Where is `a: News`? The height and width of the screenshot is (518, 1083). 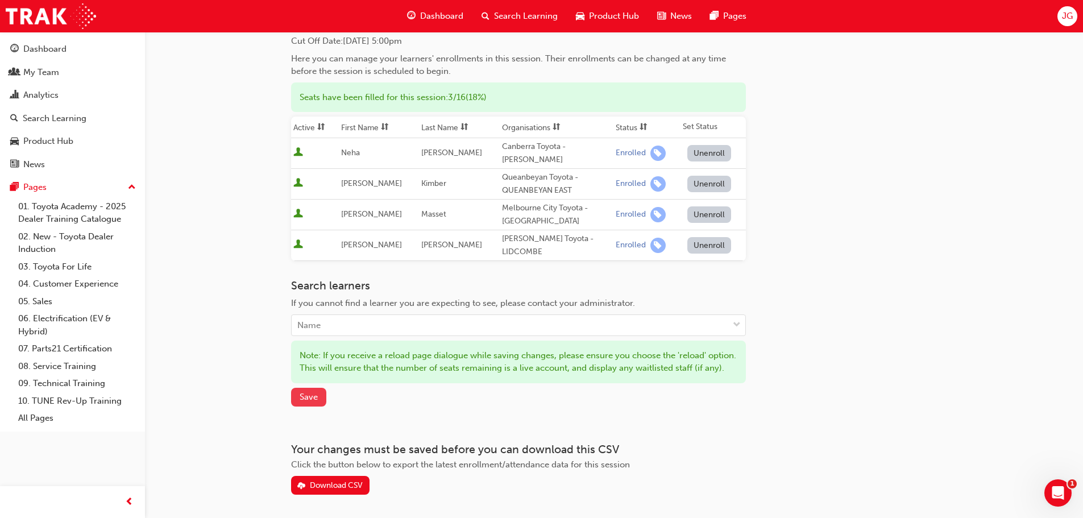 a: News is located at coordinates (72, 164).